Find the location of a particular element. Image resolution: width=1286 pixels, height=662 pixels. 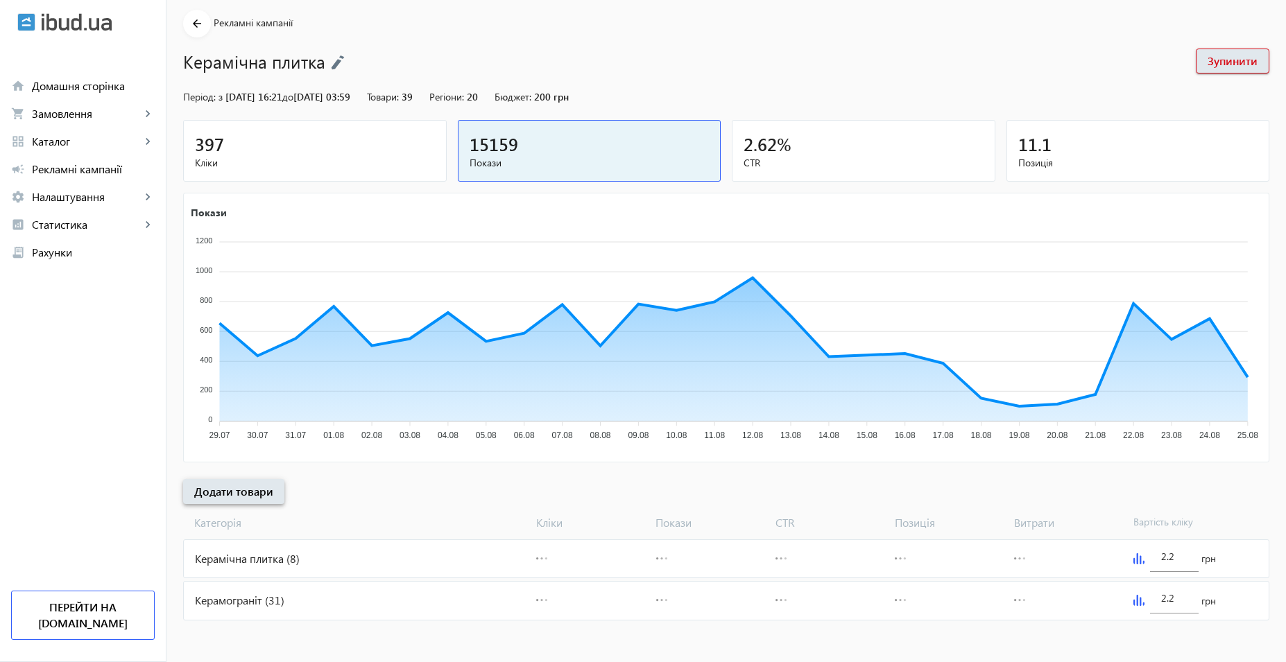

span: 39 is located at coordinates (407, 96).